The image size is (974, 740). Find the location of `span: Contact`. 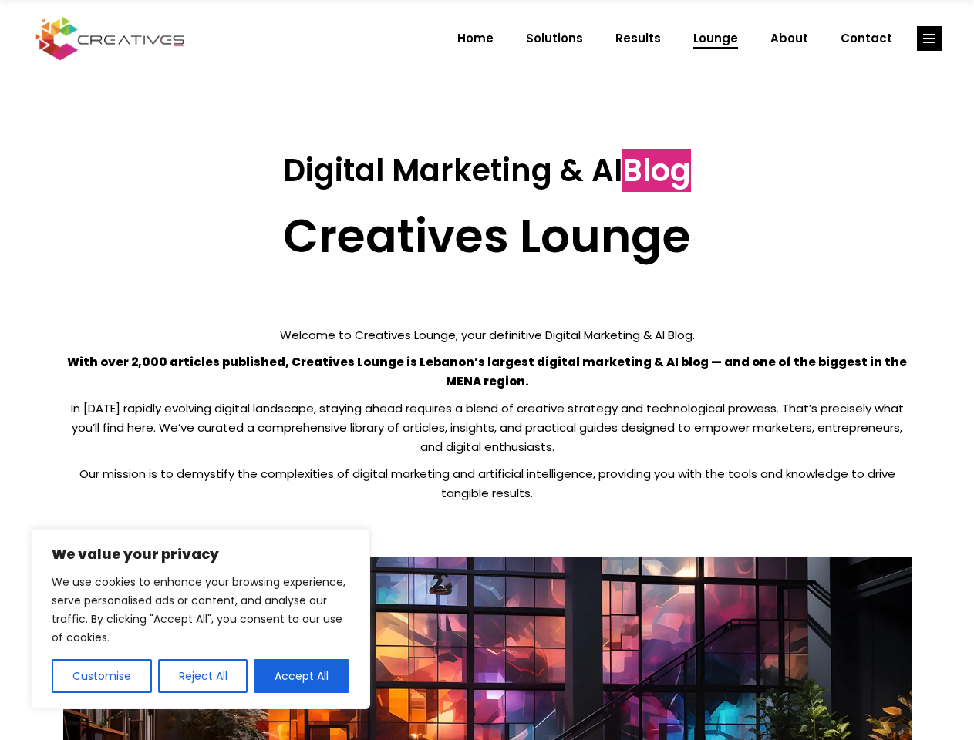

span: Contact is located at coordinates (866, 39).